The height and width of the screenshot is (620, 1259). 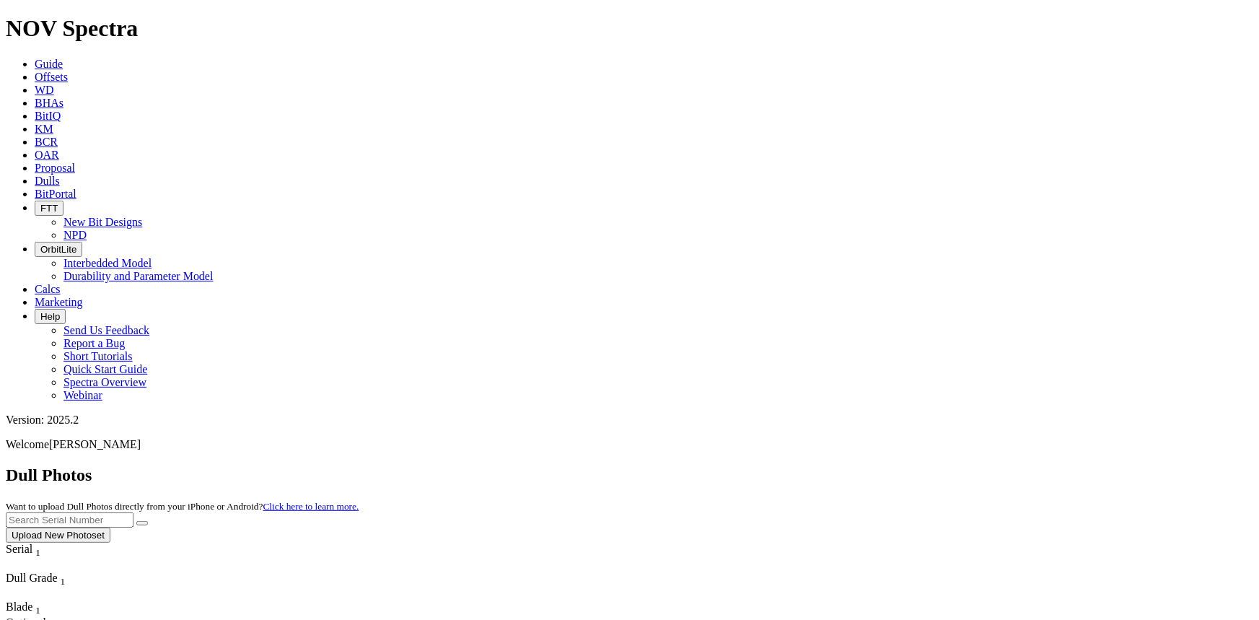 What do you see at coordinates (44, 89) in the screenshot?
I see `a: WD` at bounding box center [44, 89].